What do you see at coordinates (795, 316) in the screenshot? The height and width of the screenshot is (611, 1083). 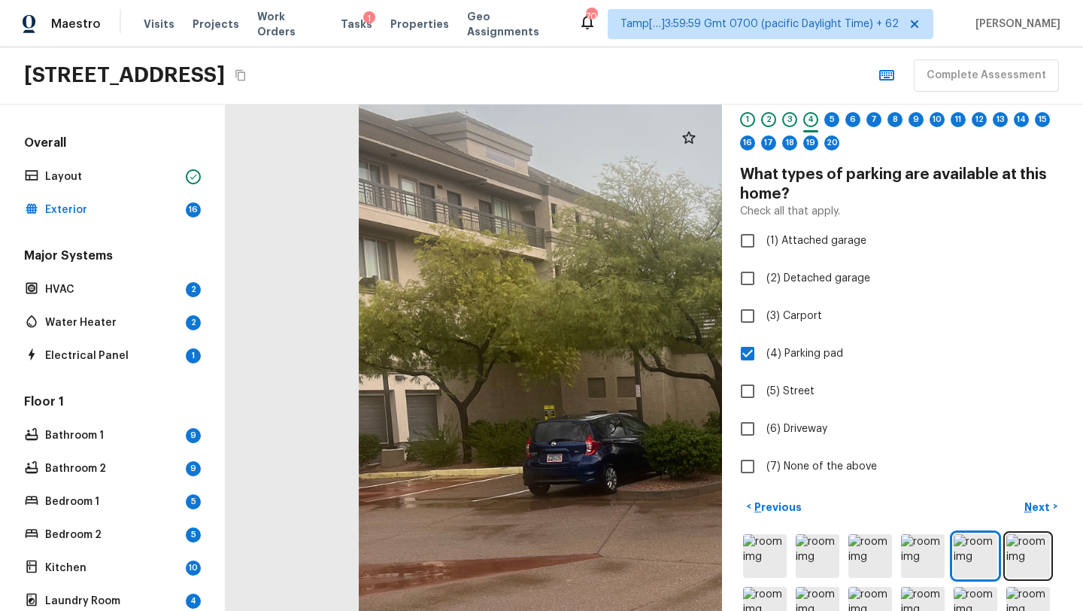 I see `span: (3) Carport` at bounding box center [795, 316].